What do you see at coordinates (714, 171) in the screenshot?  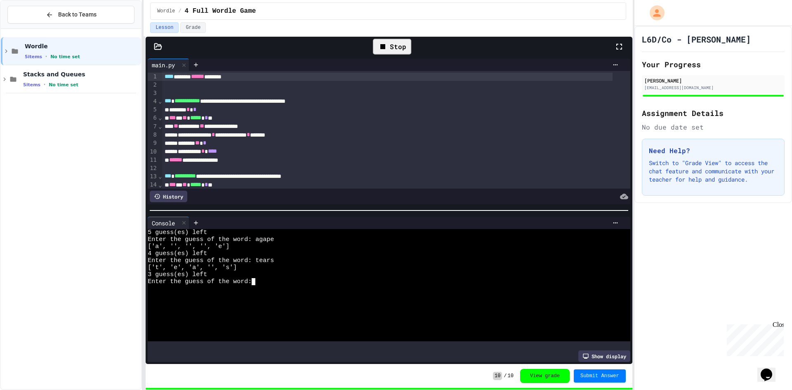 I see `p: Switch to "Grade View" to access the chat feature and communicate with your teacher for help and ...` at bounding box center [714, 171].